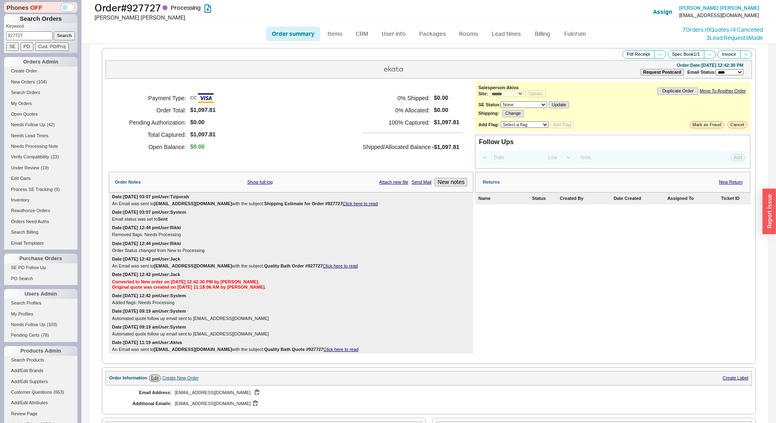 Image resolution: width=776 pixels, height=423 pixels. What do you see at coordinates (545, 198) in the screenshot?
I see `div: Status` at bounding box center [545, 198].